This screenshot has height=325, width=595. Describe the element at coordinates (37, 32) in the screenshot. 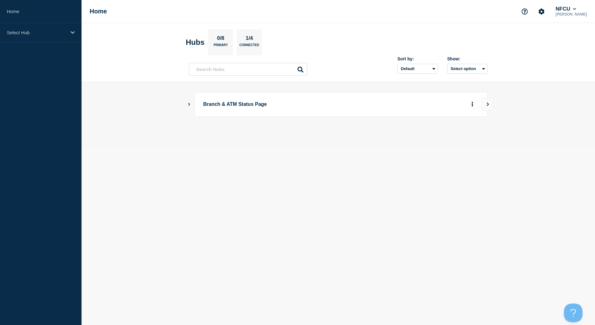

I see `p: Select Hub` at that location.